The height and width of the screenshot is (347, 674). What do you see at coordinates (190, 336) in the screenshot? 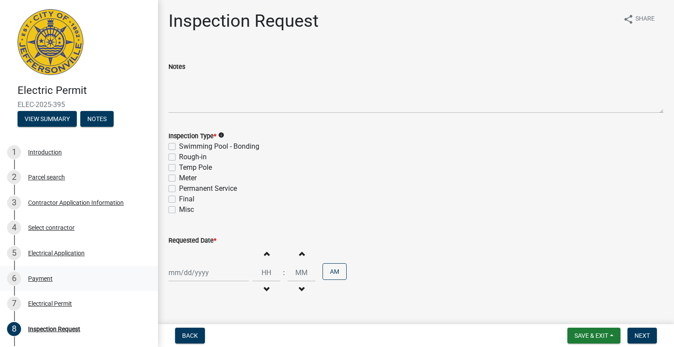
I see `button: Back` at bounding box center [190, 336].